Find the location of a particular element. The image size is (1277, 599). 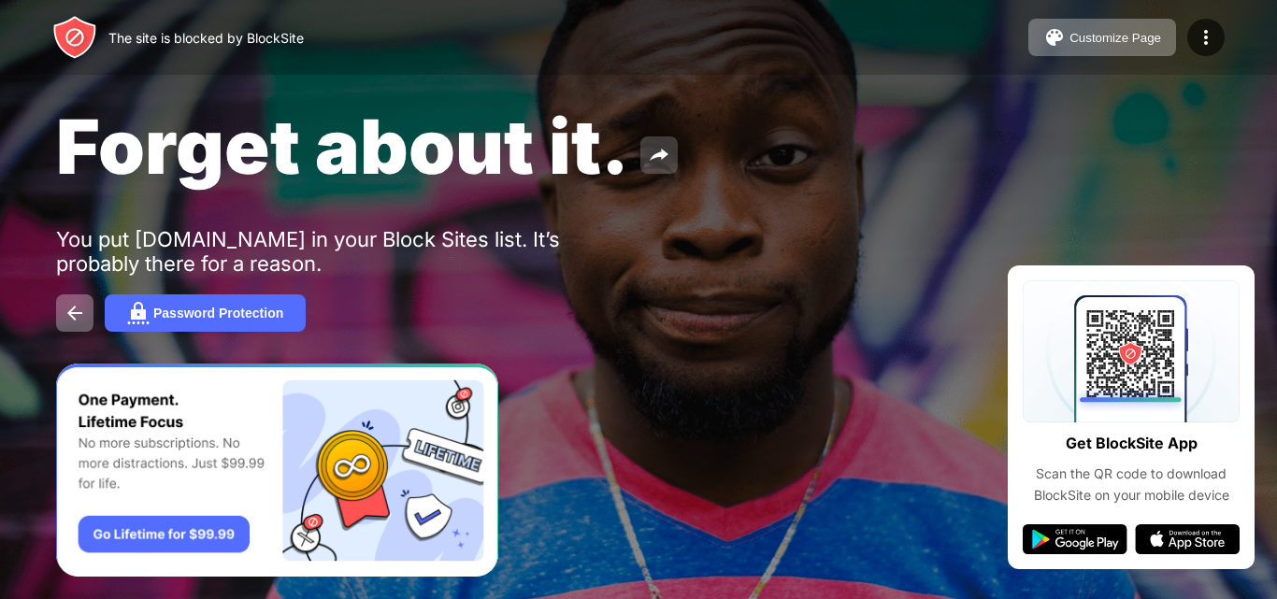

div: Customize Page is located at coordinates (1116, 37).